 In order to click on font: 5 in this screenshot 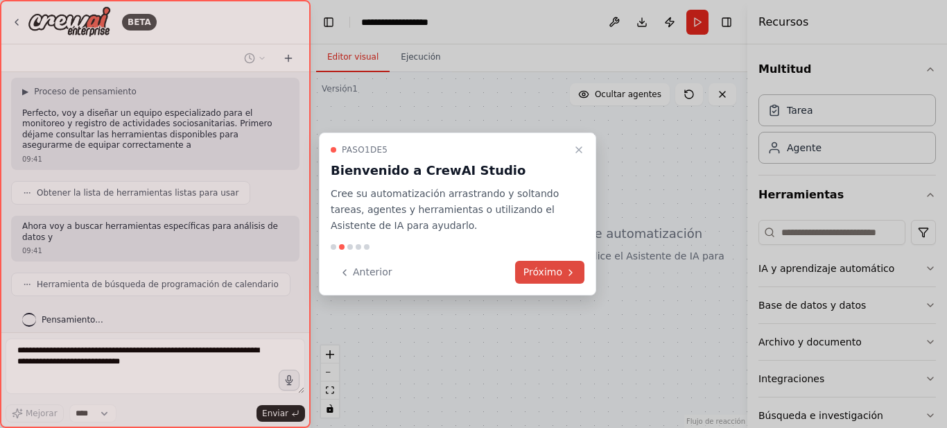, I will do `click(385, 150)`.